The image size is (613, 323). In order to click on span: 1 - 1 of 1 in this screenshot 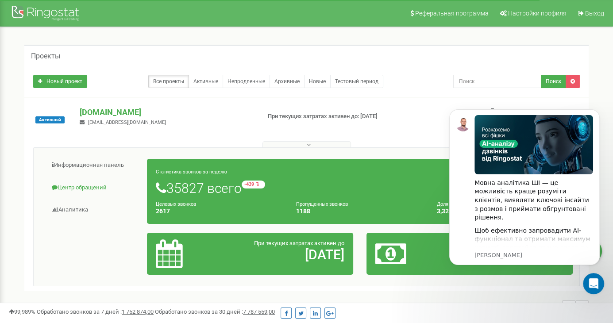, I will do `click(549, 307)`.